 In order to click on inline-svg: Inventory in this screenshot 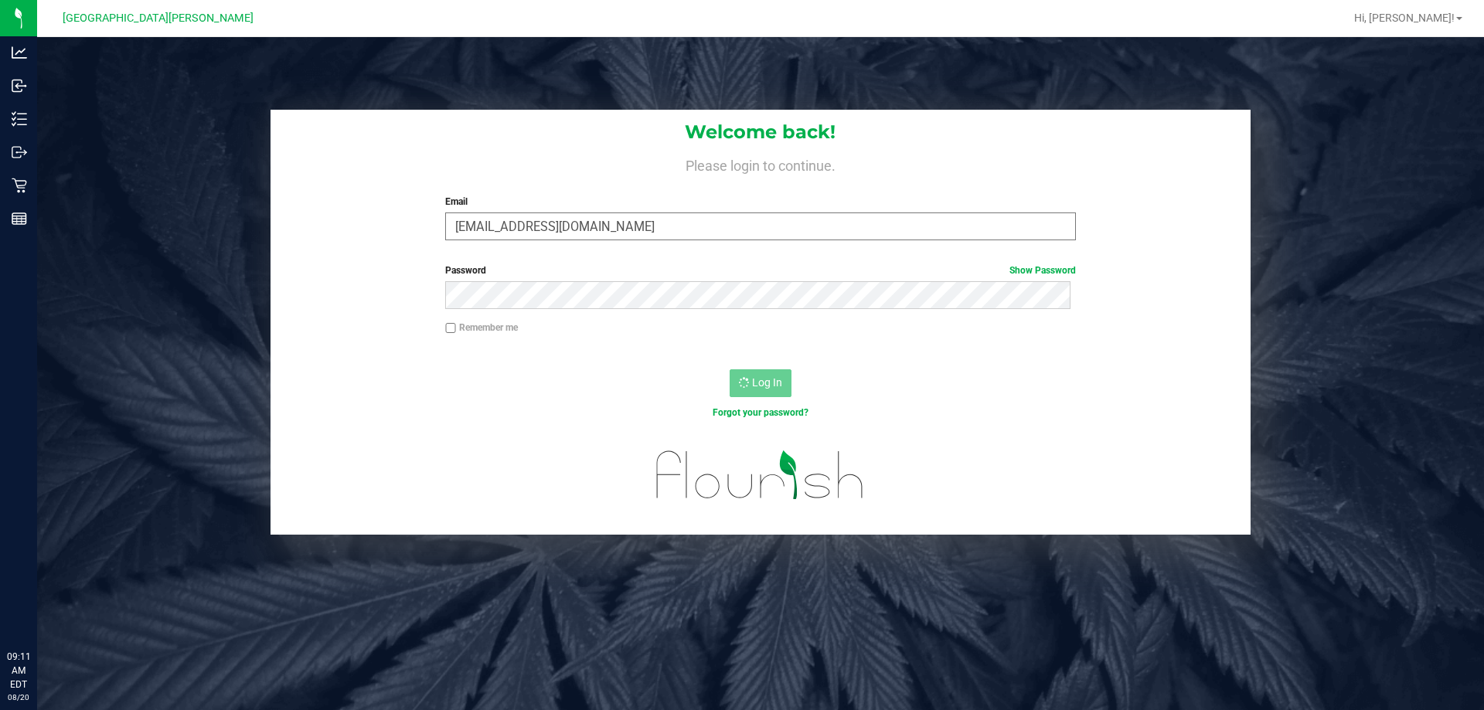, I will do `click(19, 119)`.